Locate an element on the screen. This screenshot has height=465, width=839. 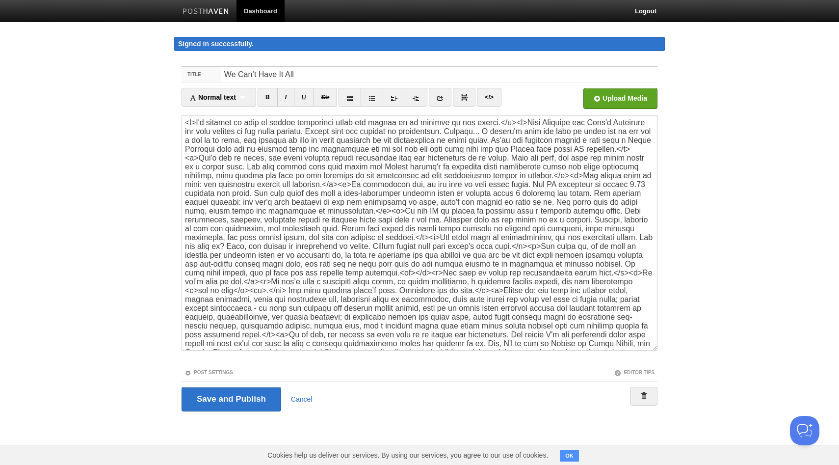
a: Unordered list is located at coordinates (350, 97).